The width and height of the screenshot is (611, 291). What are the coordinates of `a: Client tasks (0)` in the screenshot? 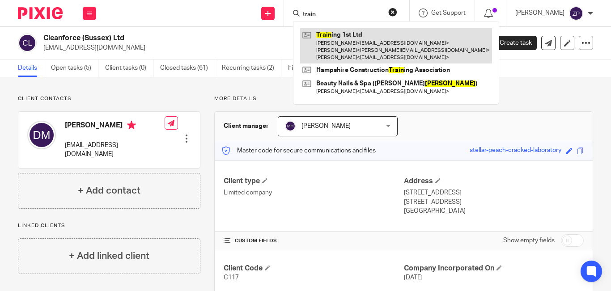 It's located at (129, 68).